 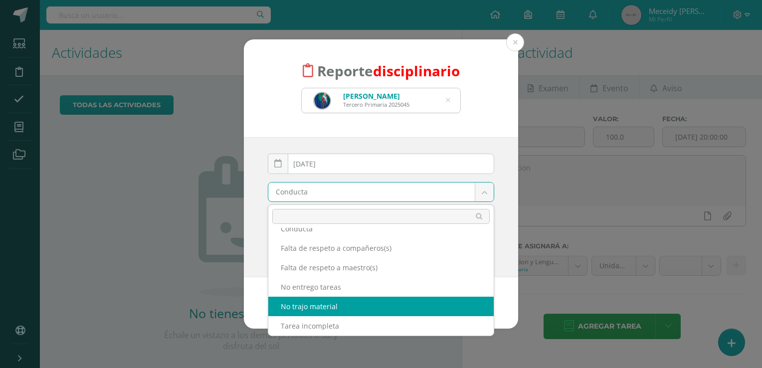 I want to click on div: No entrego tareas, so click(x=381, y=287).